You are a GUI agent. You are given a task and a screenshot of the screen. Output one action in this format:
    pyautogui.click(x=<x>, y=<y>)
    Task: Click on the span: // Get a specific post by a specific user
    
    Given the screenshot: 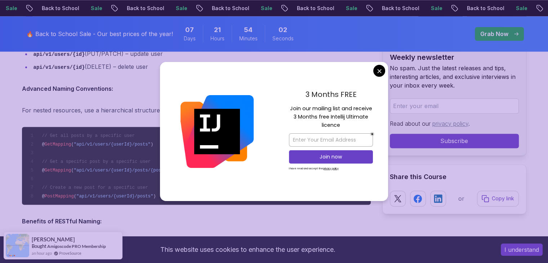 What is the action you would take?
    pyautogui.click(x=96, y=162)
    